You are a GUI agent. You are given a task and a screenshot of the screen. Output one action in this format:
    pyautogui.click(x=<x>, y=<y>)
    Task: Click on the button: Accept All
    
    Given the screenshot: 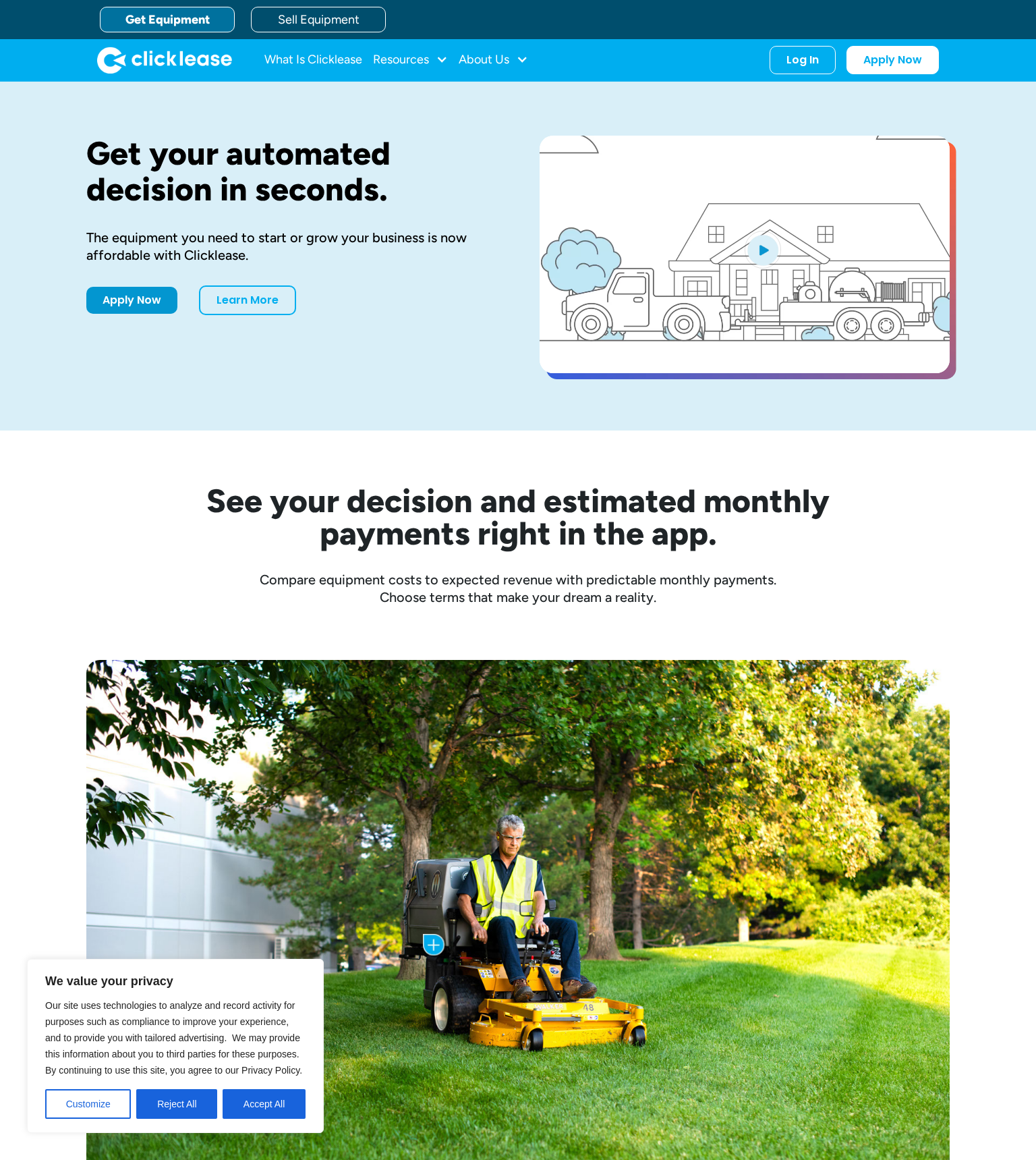 What is the action you would take?
    pyautogui.click(x=264, y=1103)
    